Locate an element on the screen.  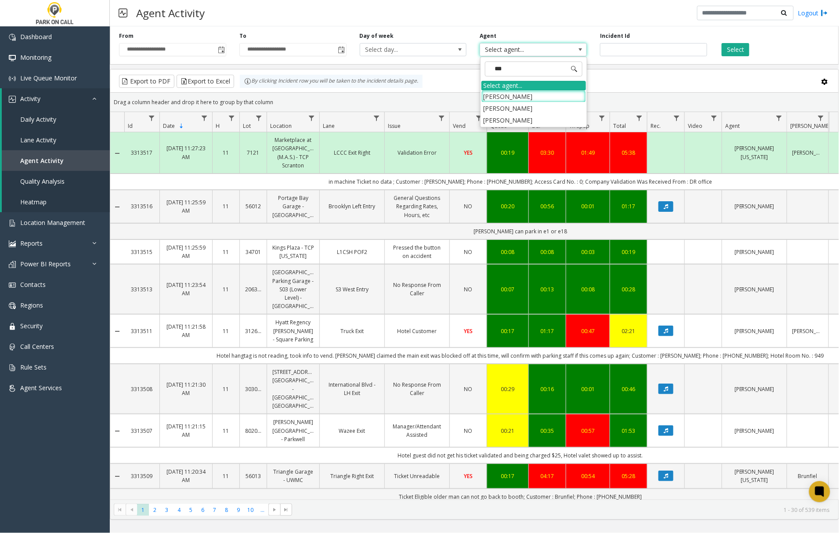
span: Toggle popup is located at coordinates (341, 50).